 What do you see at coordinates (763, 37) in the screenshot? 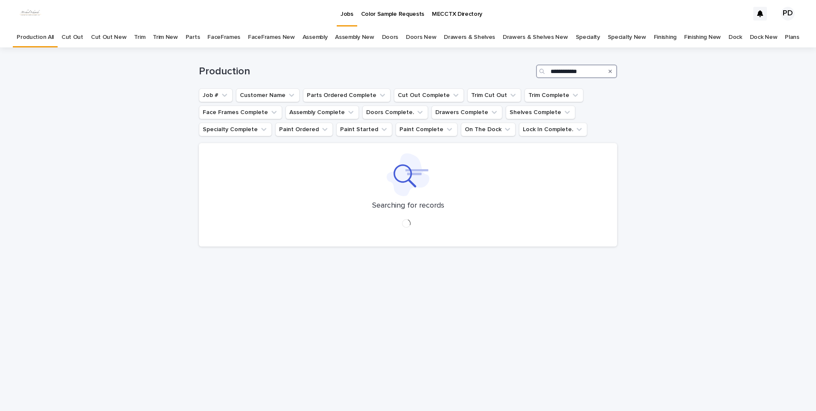
I see `a: Dock New` at bounding box center [763, 37].